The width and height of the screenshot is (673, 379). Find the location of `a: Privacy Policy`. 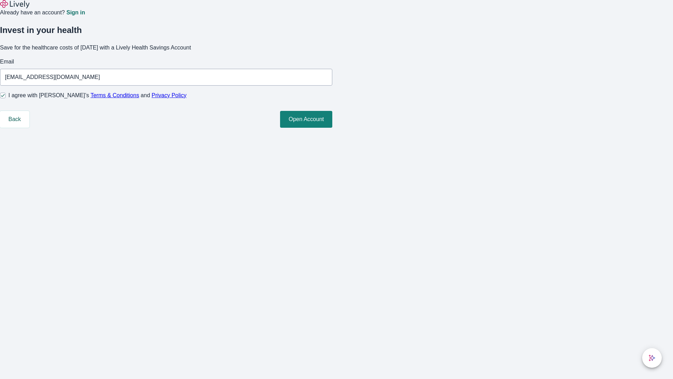

a: Privacy Policy is located at coordinates (169, 95).